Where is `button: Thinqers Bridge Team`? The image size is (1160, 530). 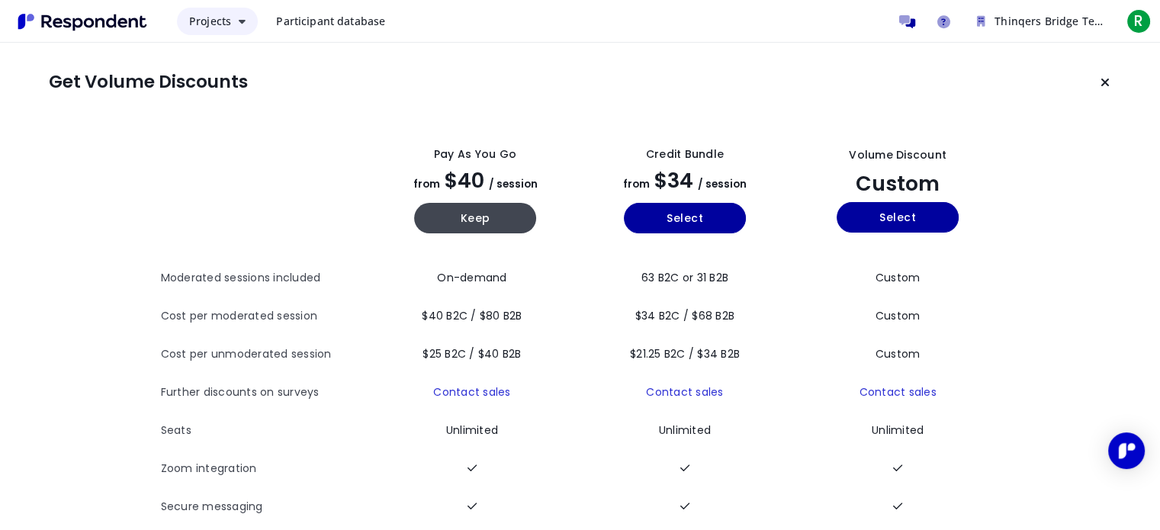 button: Thinqers Bridge Team is located at coordinates (1041, 21).